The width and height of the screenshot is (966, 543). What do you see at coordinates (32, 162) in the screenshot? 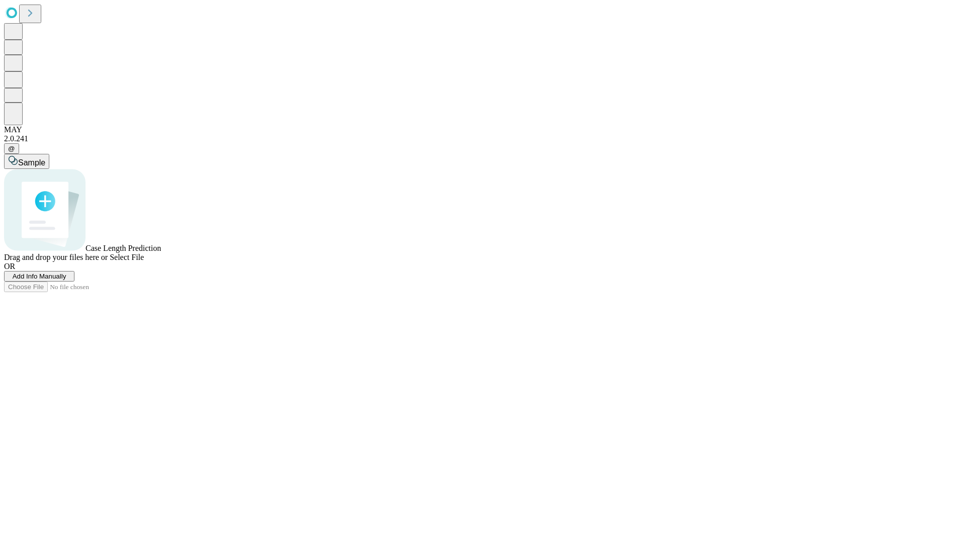
I see `span: Sample` at bounding box center [32, 162].